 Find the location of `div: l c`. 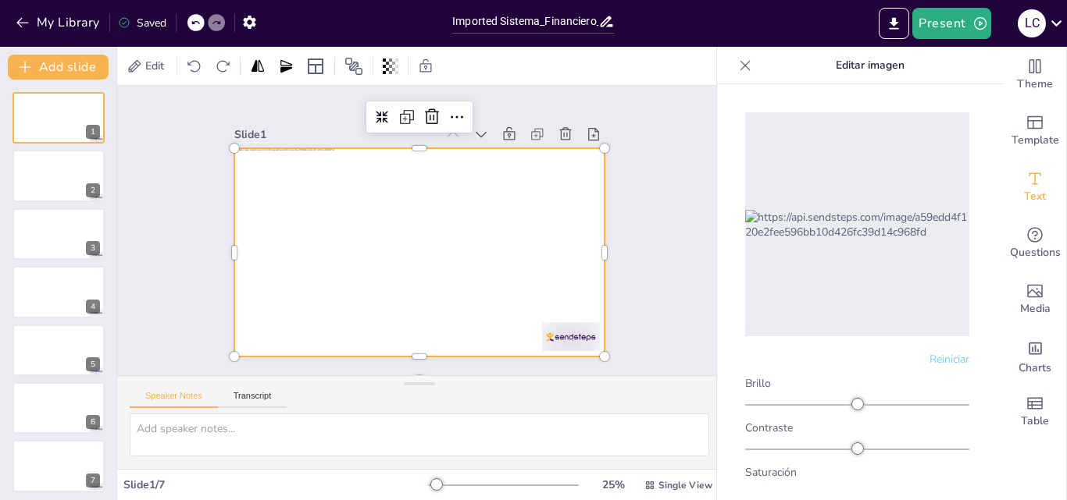

div: l c is located at coordinates (1031, 23).